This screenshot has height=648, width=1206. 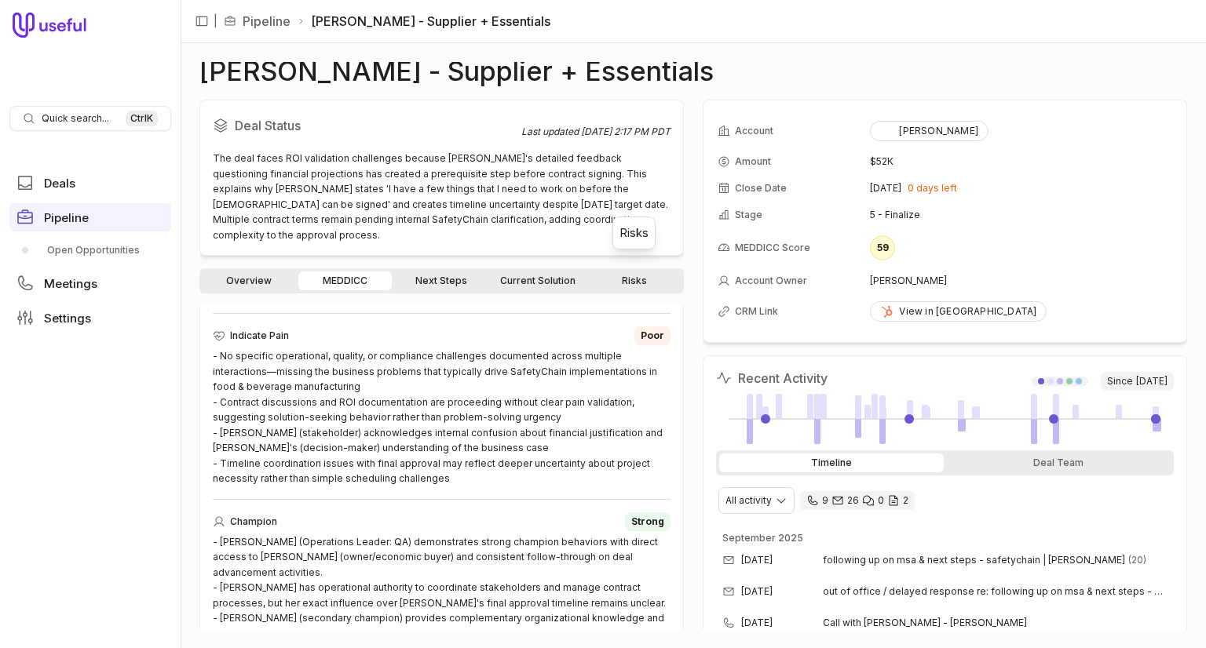 I want to click on div: Timeline, so click(x=831, y=463).